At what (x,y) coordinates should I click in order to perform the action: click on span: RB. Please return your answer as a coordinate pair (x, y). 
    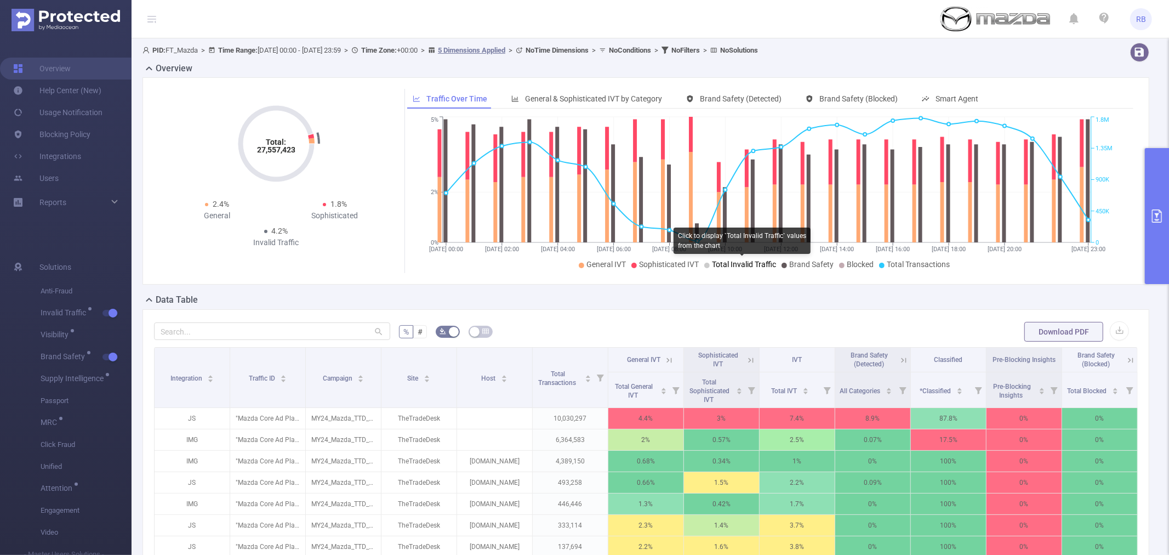
    Looking at the image, I should click on (1141, 19).